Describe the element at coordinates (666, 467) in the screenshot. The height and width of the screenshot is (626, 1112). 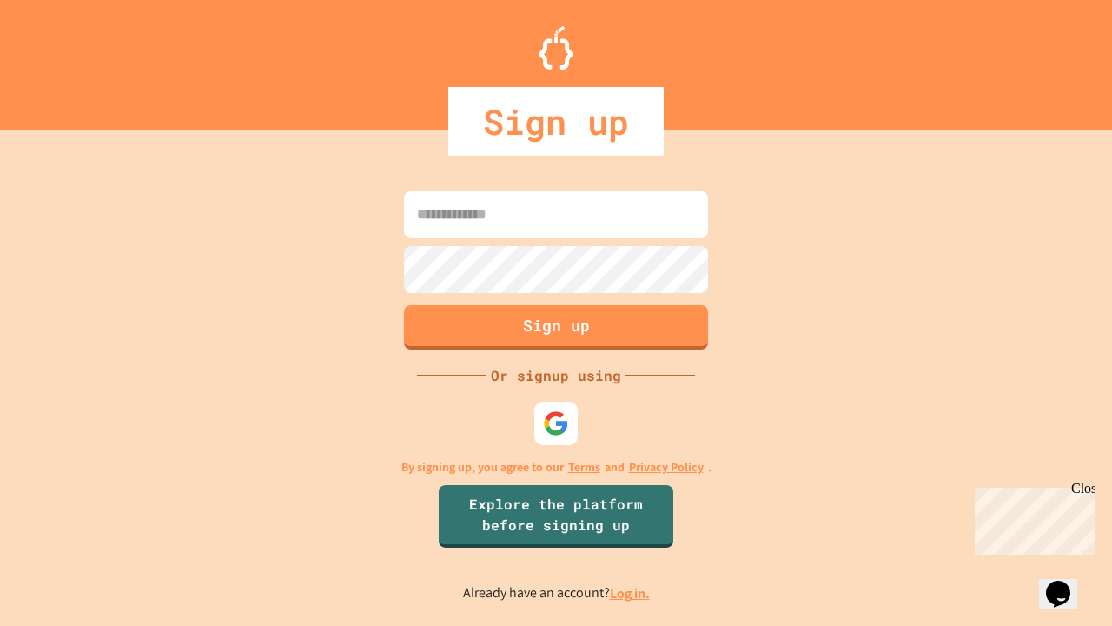
I see `a: Privacy Policy` at that location.